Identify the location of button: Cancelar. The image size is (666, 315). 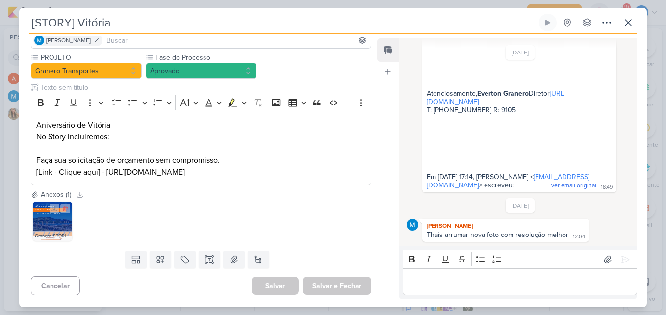
(55, 285).